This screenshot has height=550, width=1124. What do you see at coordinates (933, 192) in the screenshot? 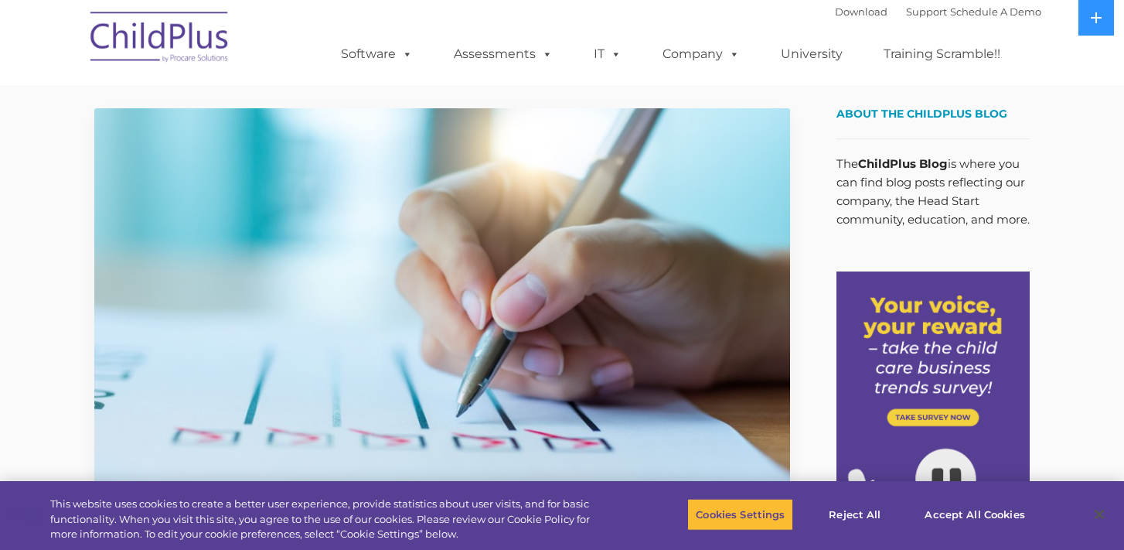
I see `p: The is where you can find blog posts reflecting our company, the Head Start community, education,...` at bounding box center [933, 192].